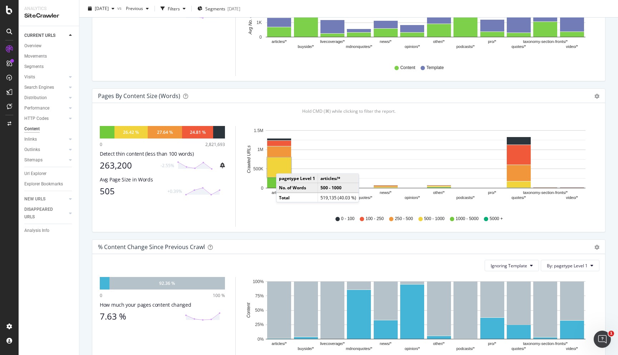  Describe the element at coordinates (37, 118) in the screenshot. I see `div: HTTP Codes` at that location.